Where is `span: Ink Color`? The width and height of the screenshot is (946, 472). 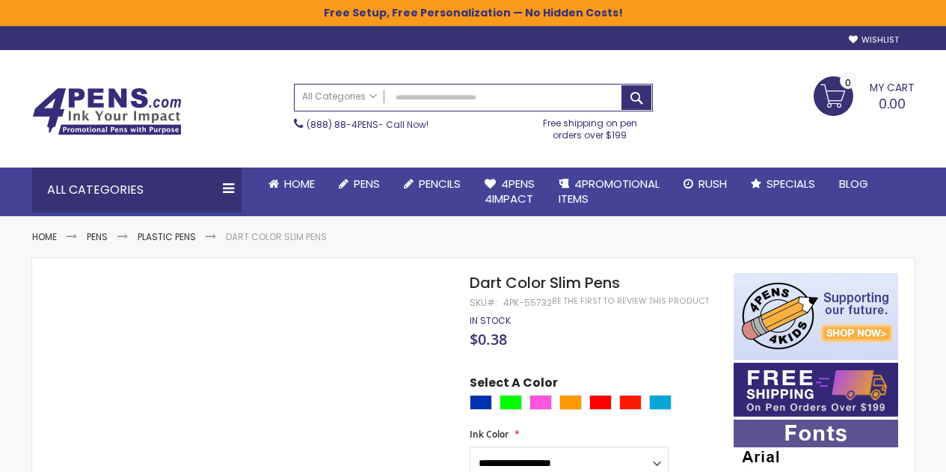 span: Ink Color is located at coordinates (489, 434).